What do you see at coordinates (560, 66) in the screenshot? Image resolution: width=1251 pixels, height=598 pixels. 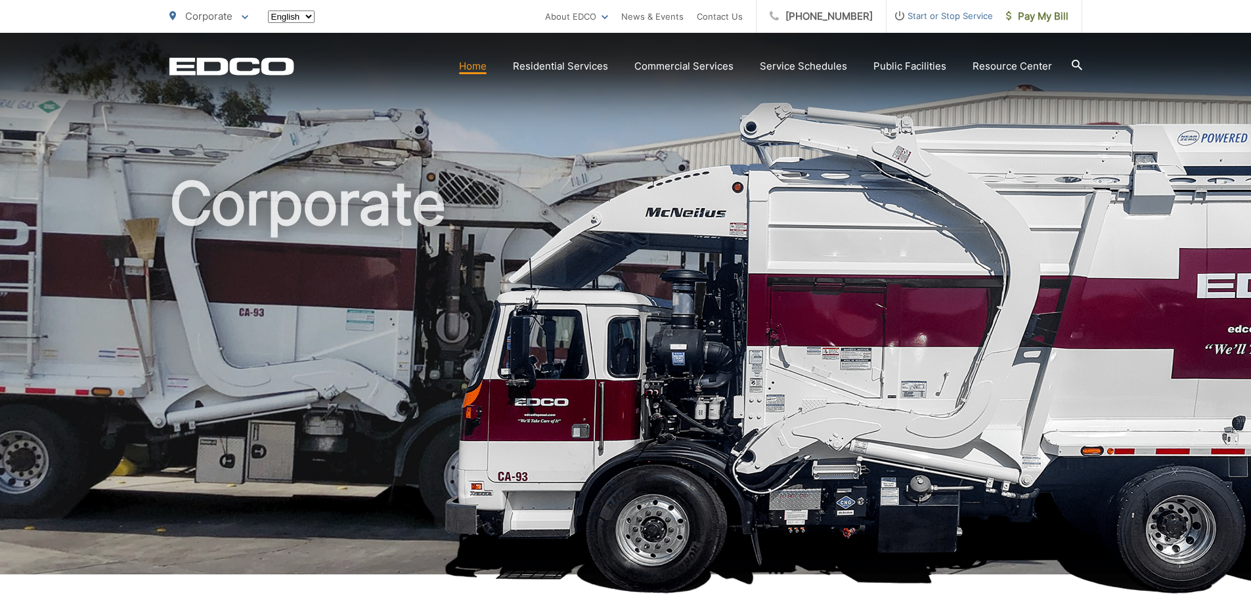 I see `a: Residential Services` at bounding box center [560, 66].